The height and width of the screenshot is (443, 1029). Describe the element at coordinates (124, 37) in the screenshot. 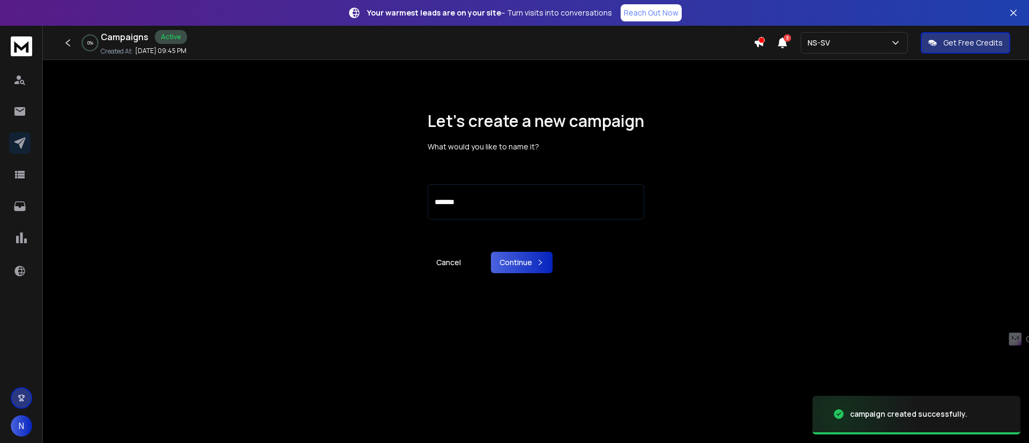

I see `h1: Campaigns` at that location.